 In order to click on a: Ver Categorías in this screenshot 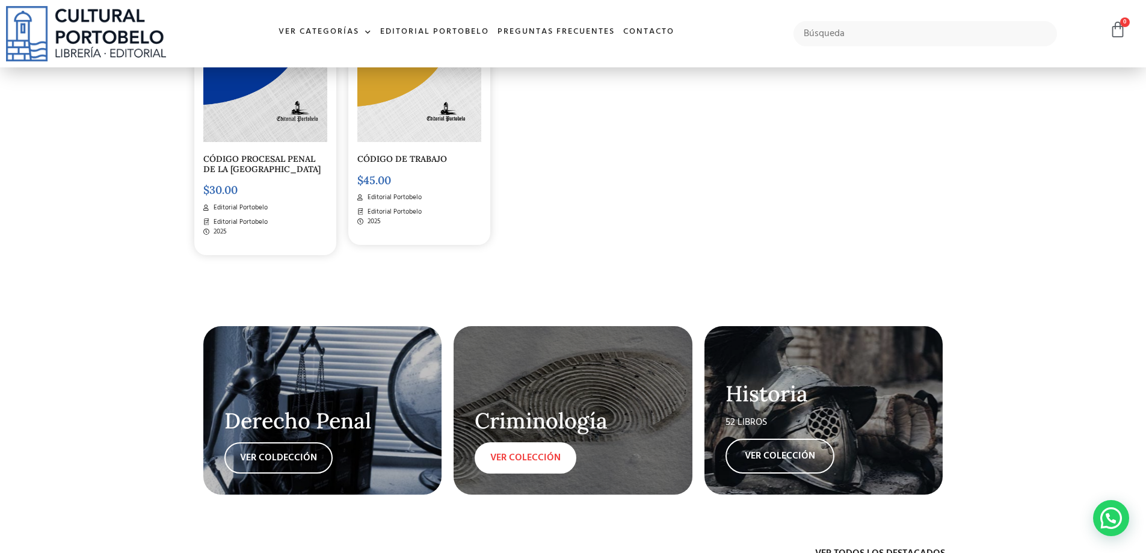, I will do `click(325, 32)`.